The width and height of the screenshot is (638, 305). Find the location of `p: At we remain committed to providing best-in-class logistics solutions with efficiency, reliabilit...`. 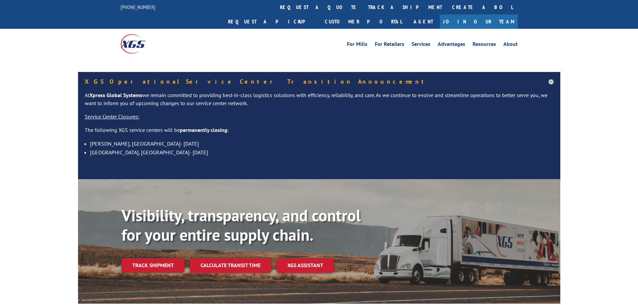

p: At we remain committed to providing best-in-class logistics solutions with efficiency, reliabilit... is located at coordinates (319, 102).